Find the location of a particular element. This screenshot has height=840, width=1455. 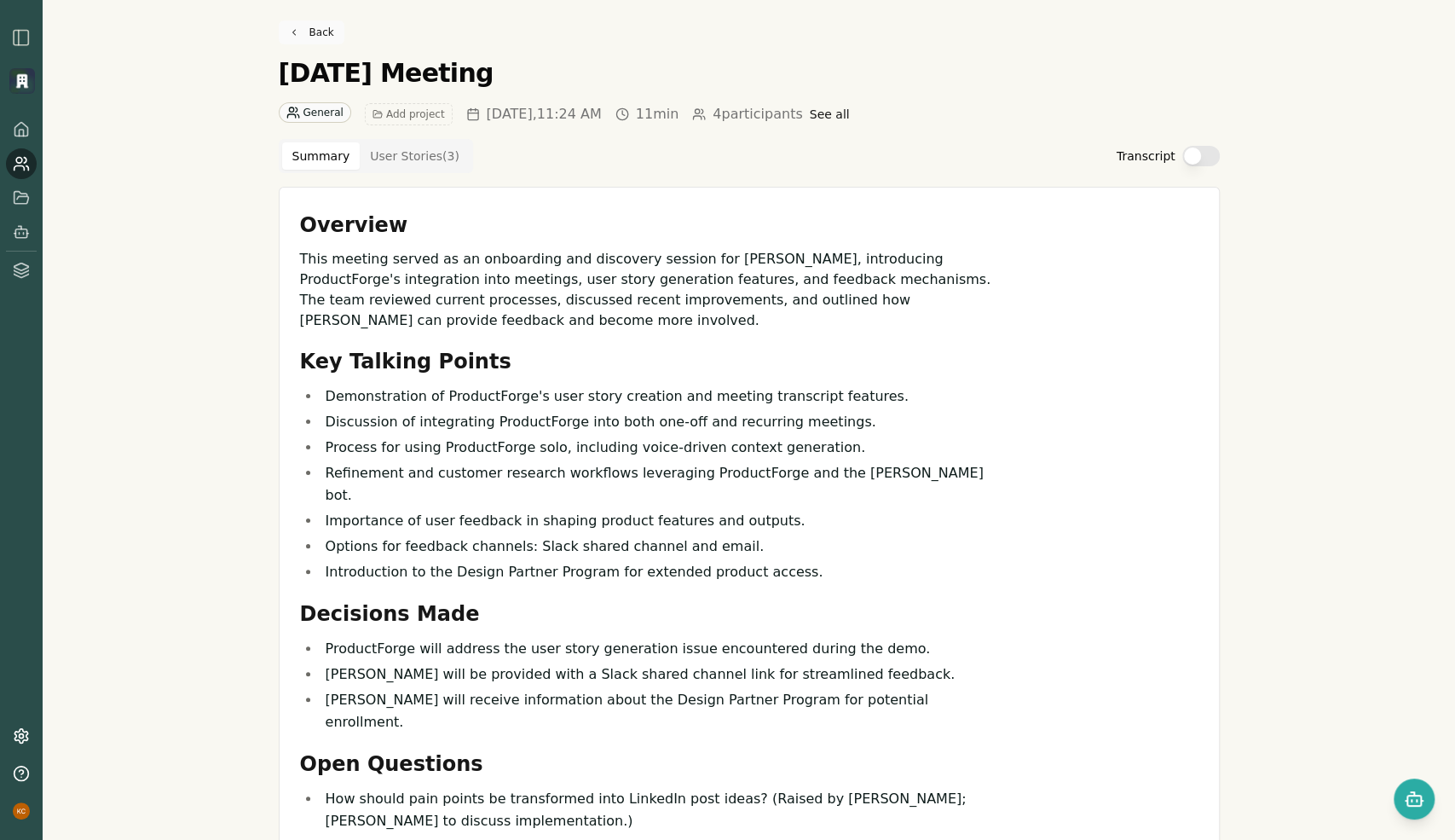

button: General is located at coordinates (315, 114).